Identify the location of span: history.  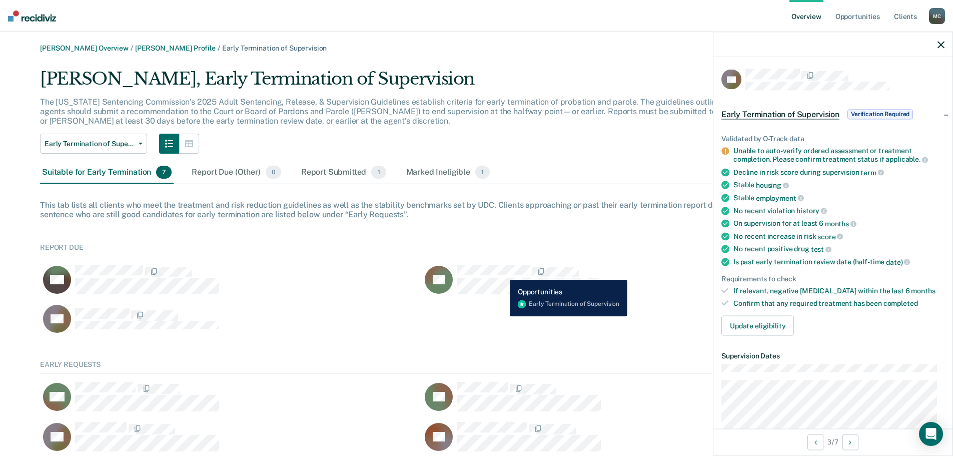
(812, 211).